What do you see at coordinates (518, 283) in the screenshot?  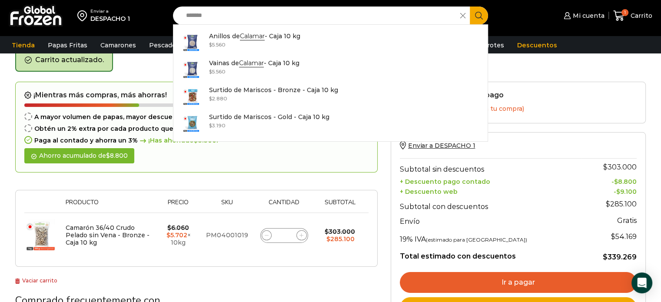 I see `a: Ir a pagar` at bounding box center [518, 283].